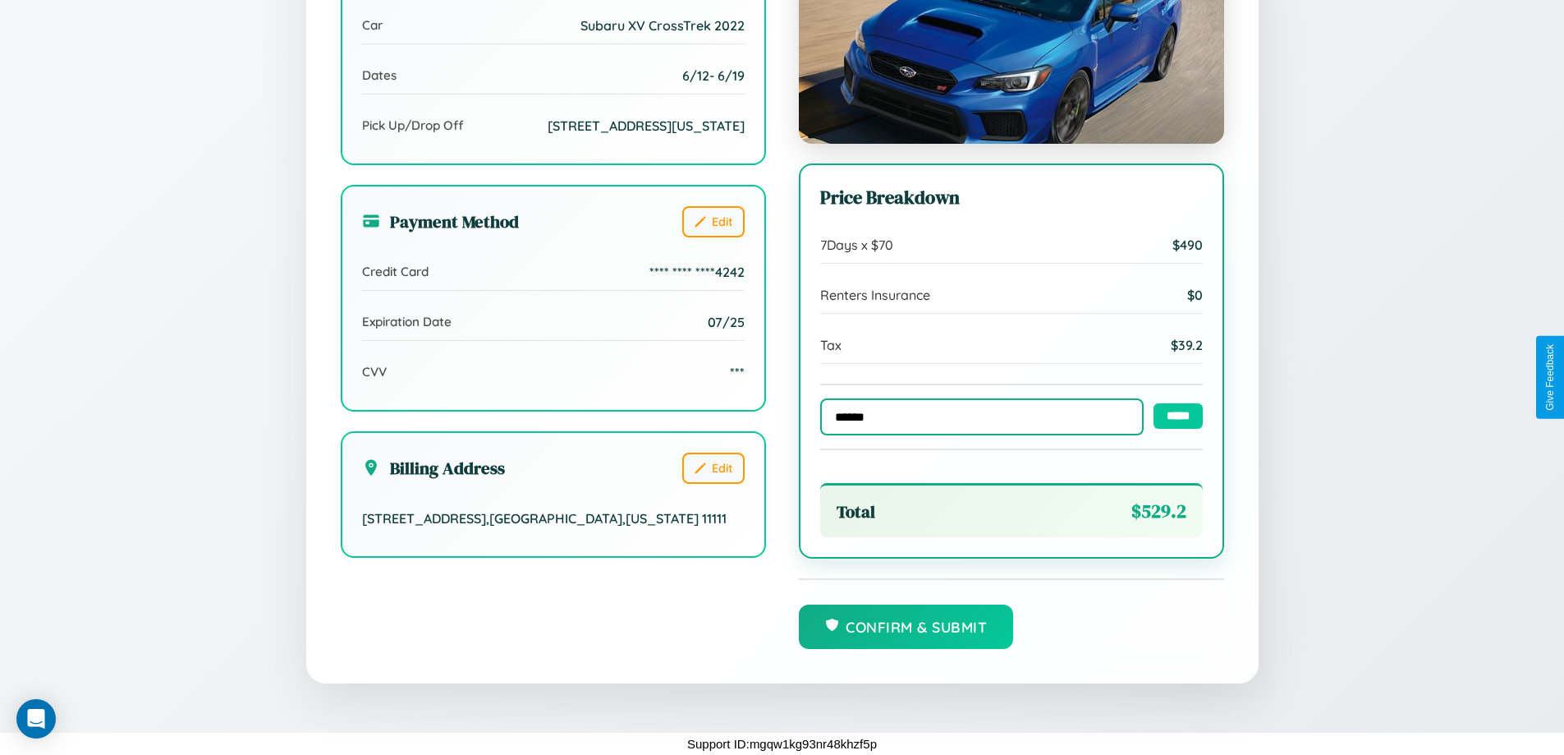 This screenshot has height=755, width=1564. I want to click on span: CVV, so click(374, 371).